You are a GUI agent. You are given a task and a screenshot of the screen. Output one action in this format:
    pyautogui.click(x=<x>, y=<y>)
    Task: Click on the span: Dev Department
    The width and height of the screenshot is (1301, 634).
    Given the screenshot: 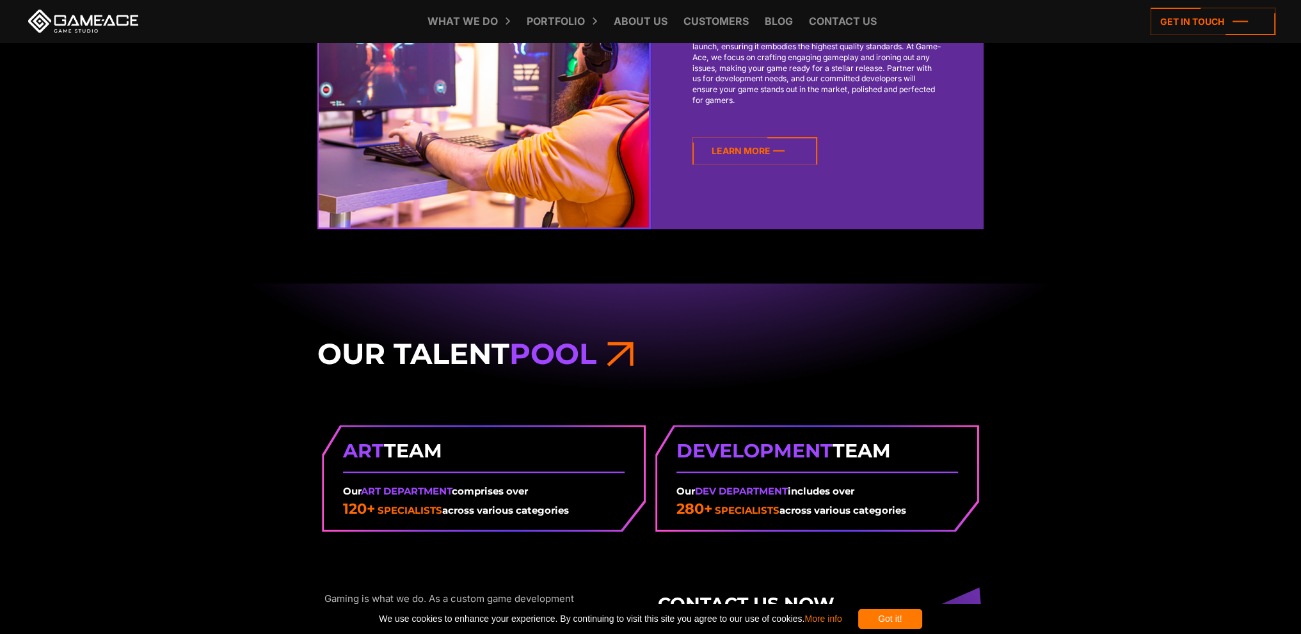 What is the action you would take?
    pyautogui.click(x=741, y=491)
    